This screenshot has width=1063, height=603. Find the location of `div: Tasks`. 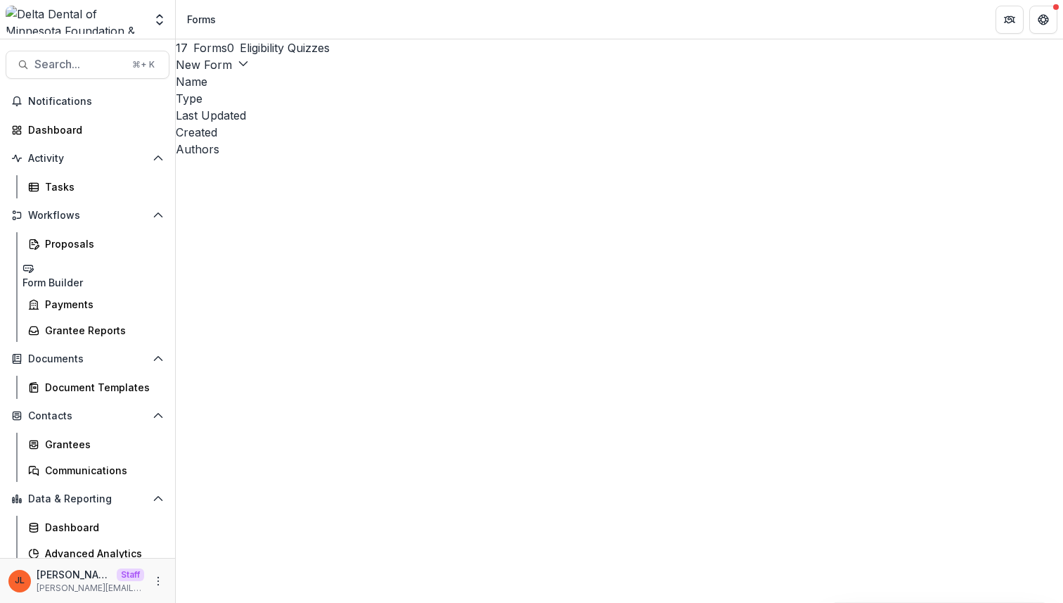

div: Tasks is located at coordinates (101, 186).